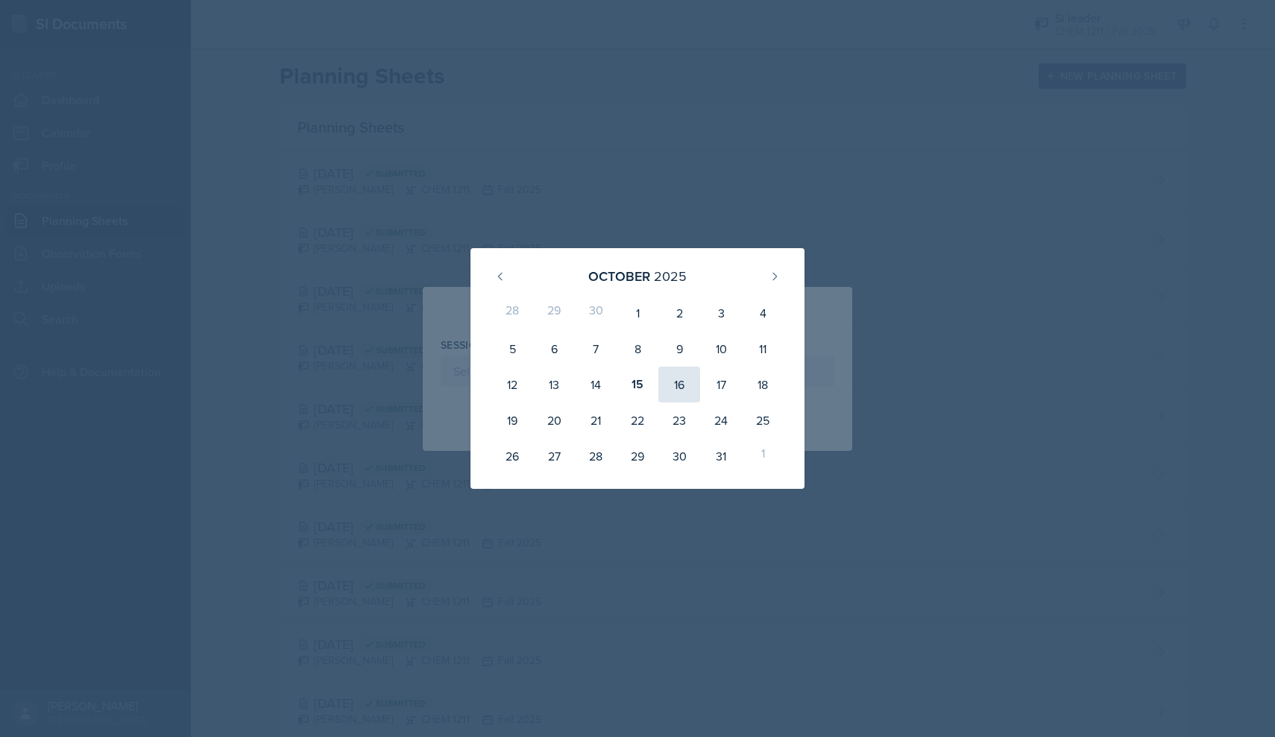 The image size is (1275, 737). Describe the element at coordinates (637, 385) in the screenshot. I see `div: 15` at that location.